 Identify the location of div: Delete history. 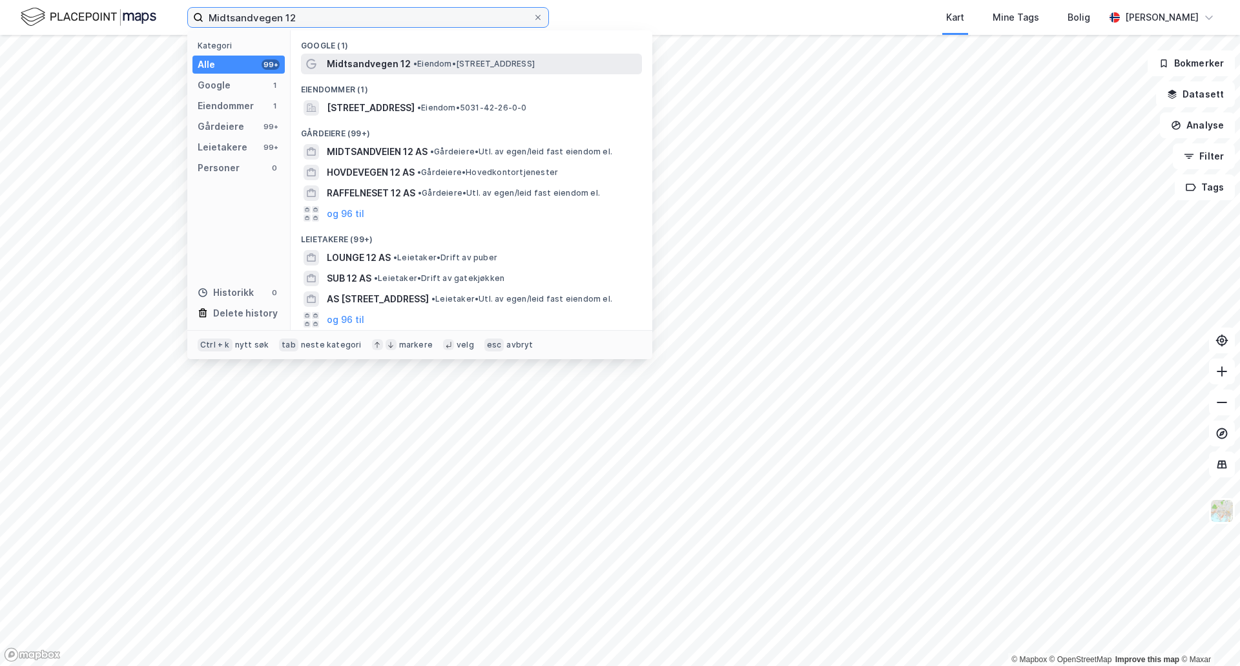
(245, 313).